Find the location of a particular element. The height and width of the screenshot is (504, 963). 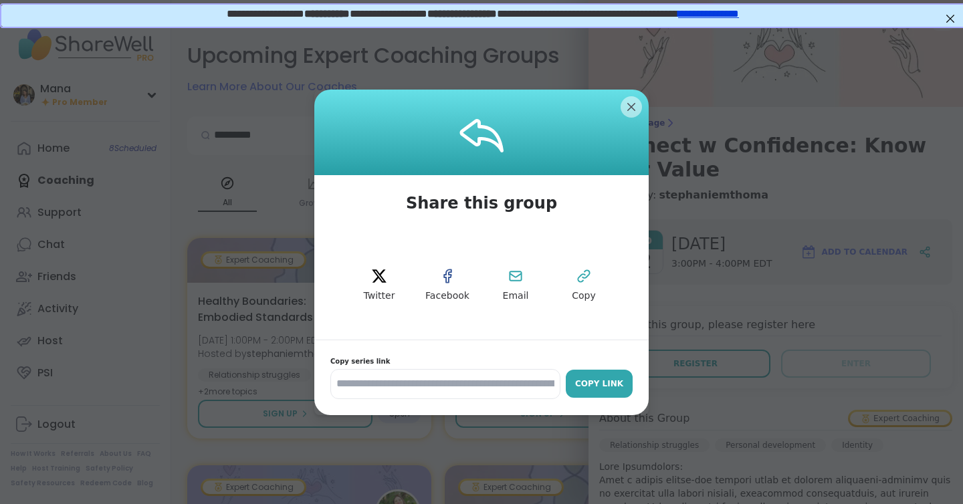

a: Email is located at coordinates (516, 286).